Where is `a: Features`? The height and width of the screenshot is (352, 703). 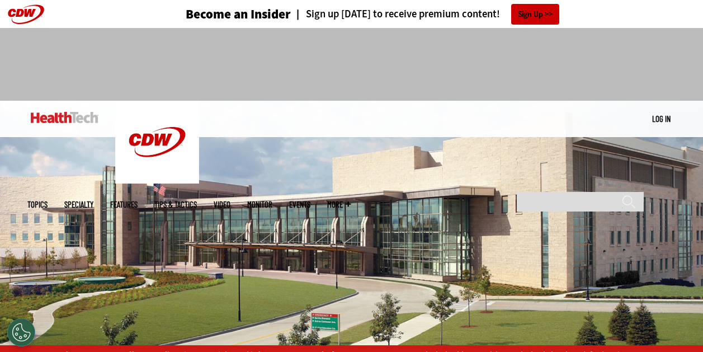
a: Features is located at coordinates (124, 204).